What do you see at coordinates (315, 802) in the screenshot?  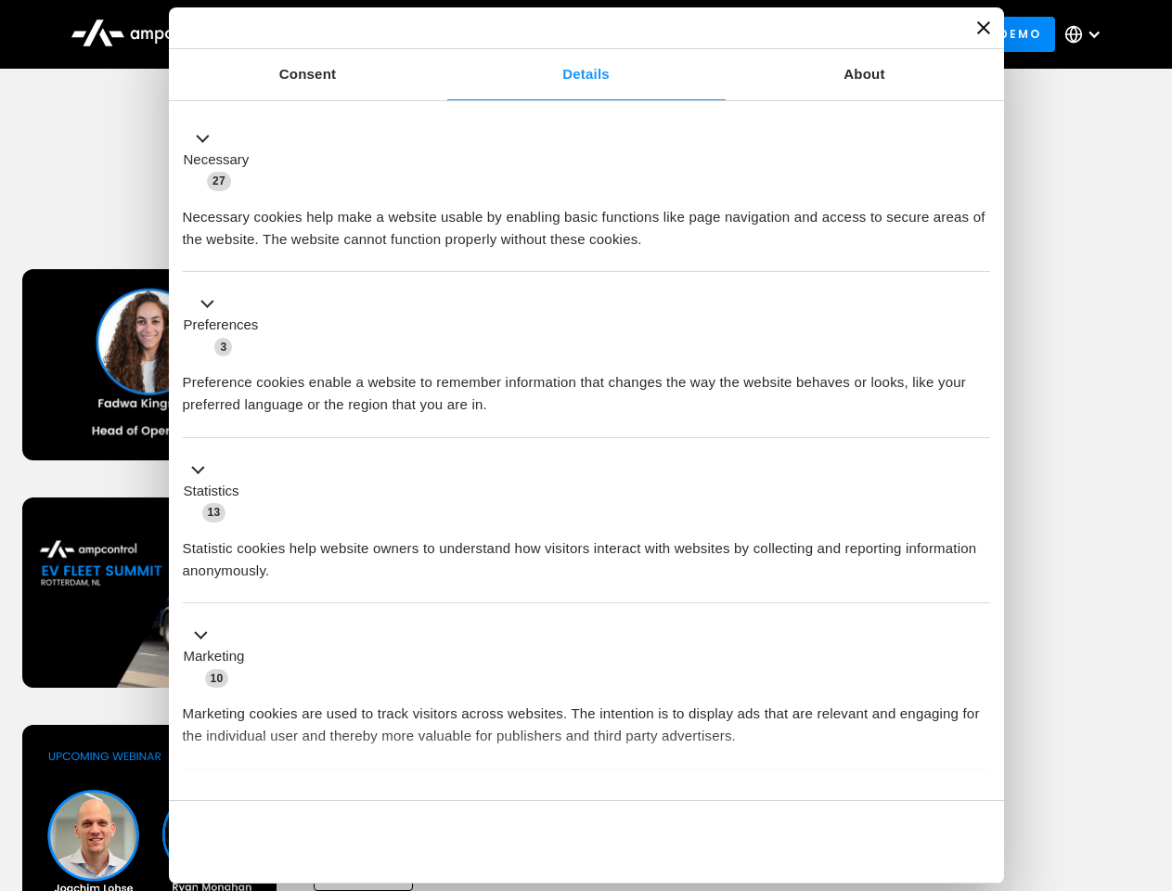 I see `span: 2` at bounding box center [315, 802].